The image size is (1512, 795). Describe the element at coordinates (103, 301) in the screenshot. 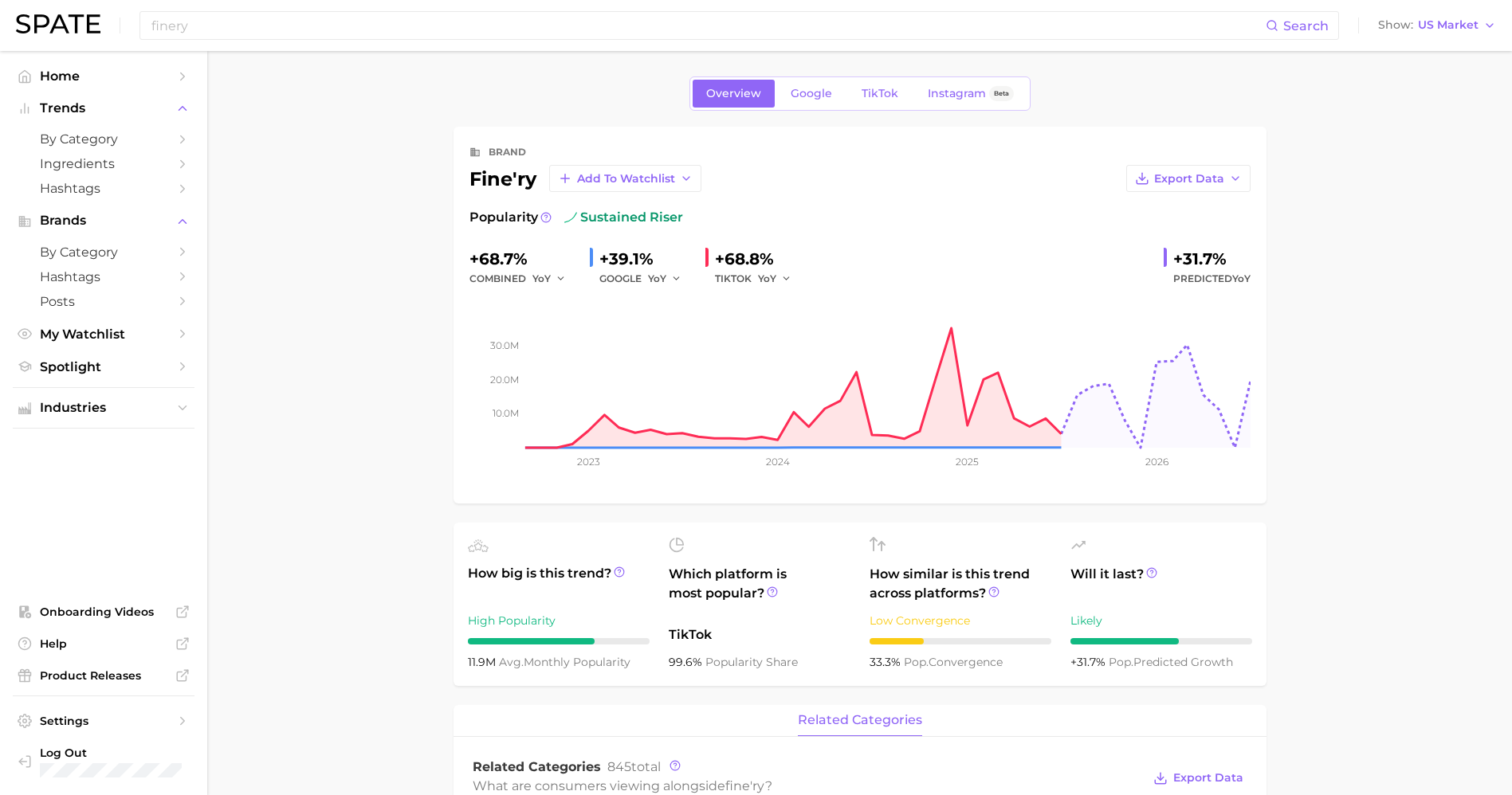

I see `span: Posts` at that location.